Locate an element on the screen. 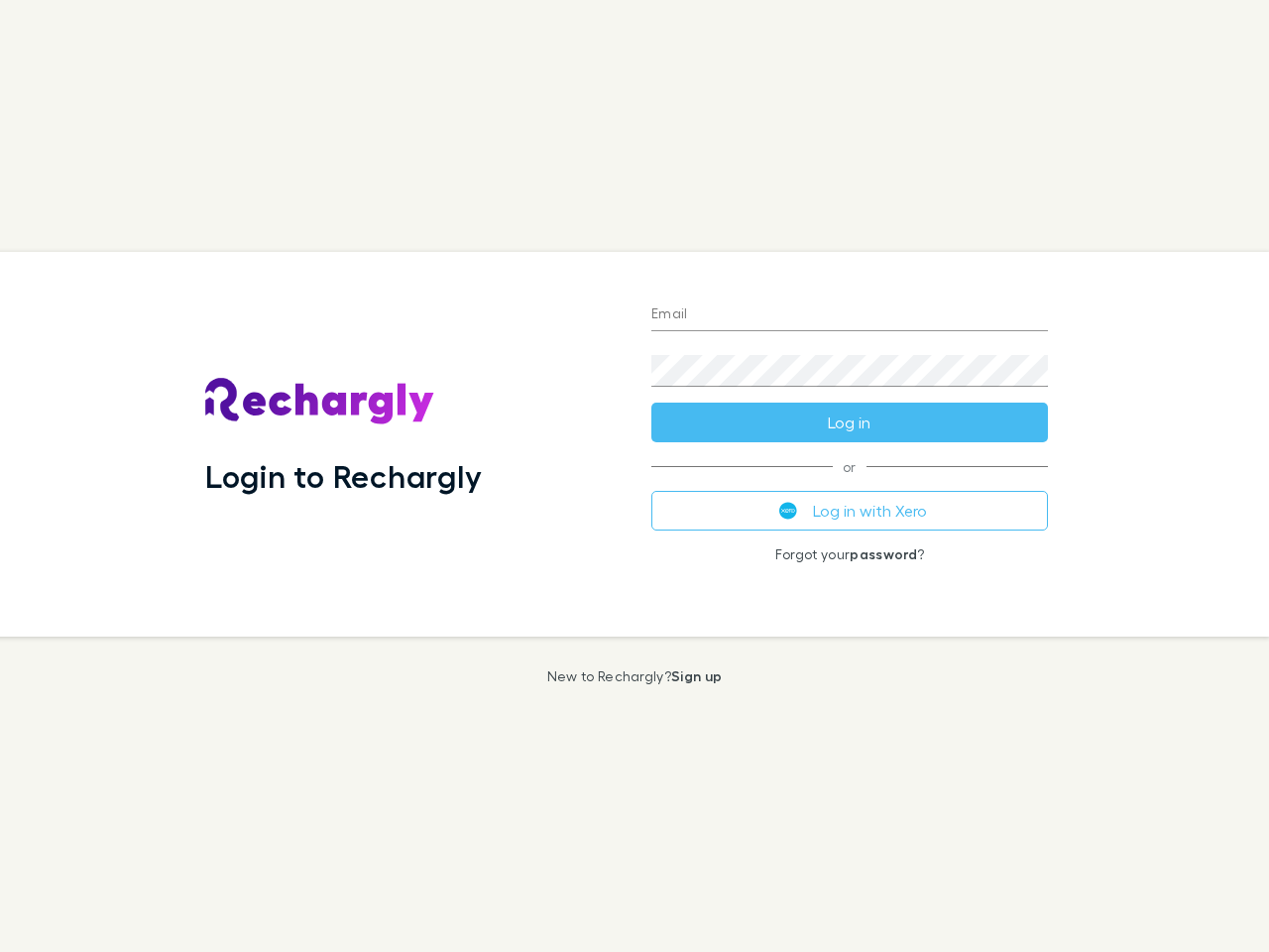 The height and width of the screenshot is (952, 1269). p: Forgot your ? is located at coordinates (850, 554).